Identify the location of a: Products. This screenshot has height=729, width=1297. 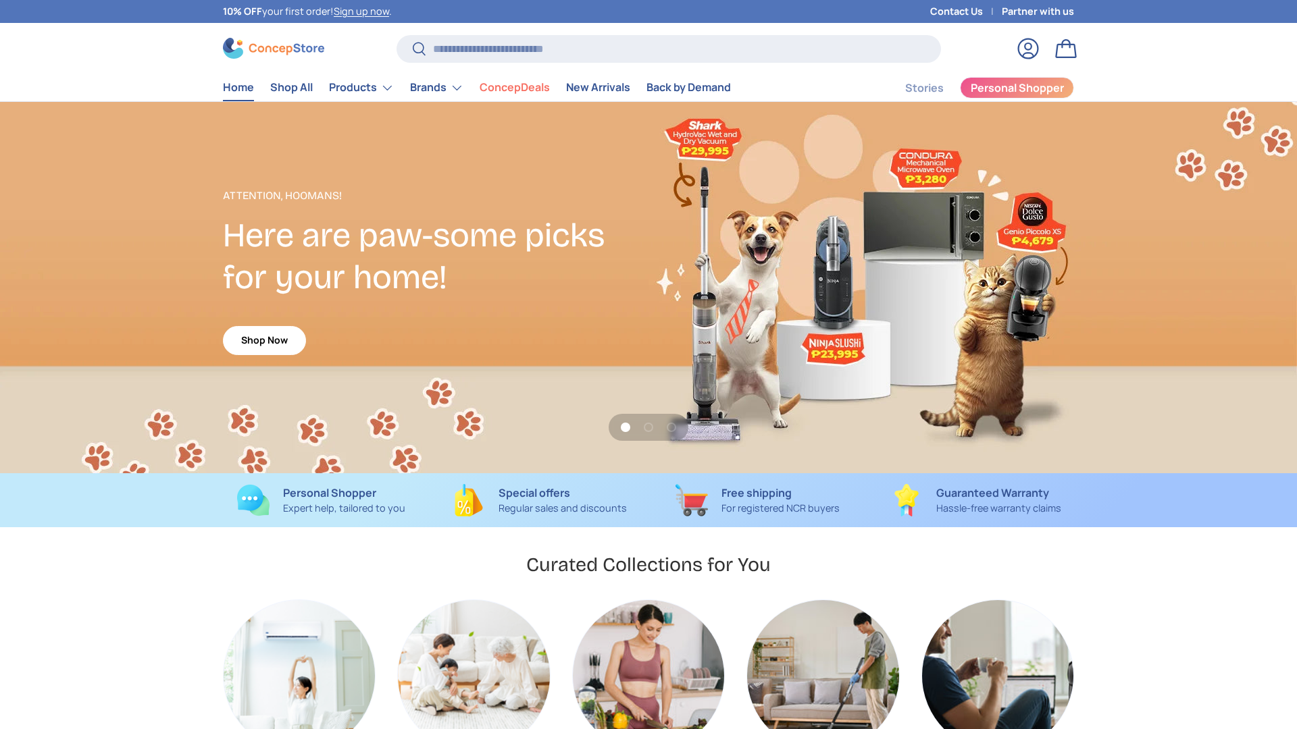
(361, 88).